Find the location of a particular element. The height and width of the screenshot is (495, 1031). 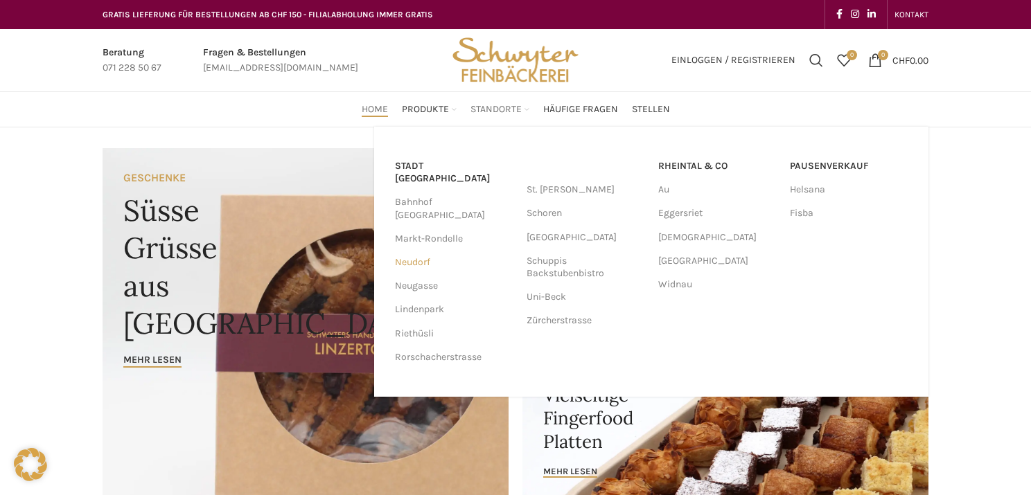

a: KONTAKT is located at coordinates (911, 15).